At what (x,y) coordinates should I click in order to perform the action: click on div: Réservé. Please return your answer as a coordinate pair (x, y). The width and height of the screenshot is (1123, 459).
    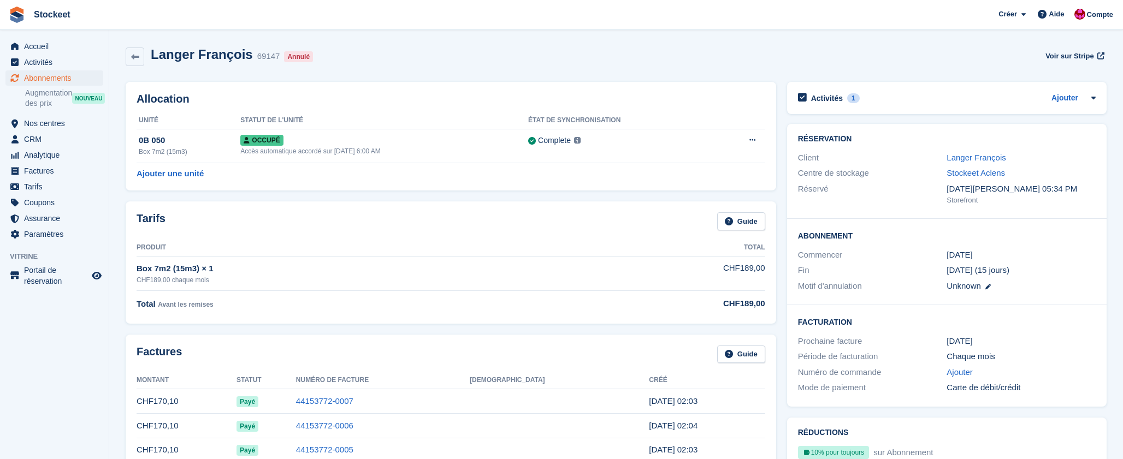
    Looking at the image, I should click on (873, 195).